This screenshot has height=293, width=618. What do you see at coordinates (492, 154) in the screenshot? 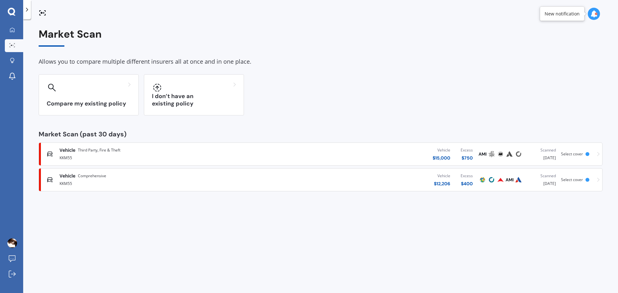
I see `img: AMP` at bounding box center [492, 154].